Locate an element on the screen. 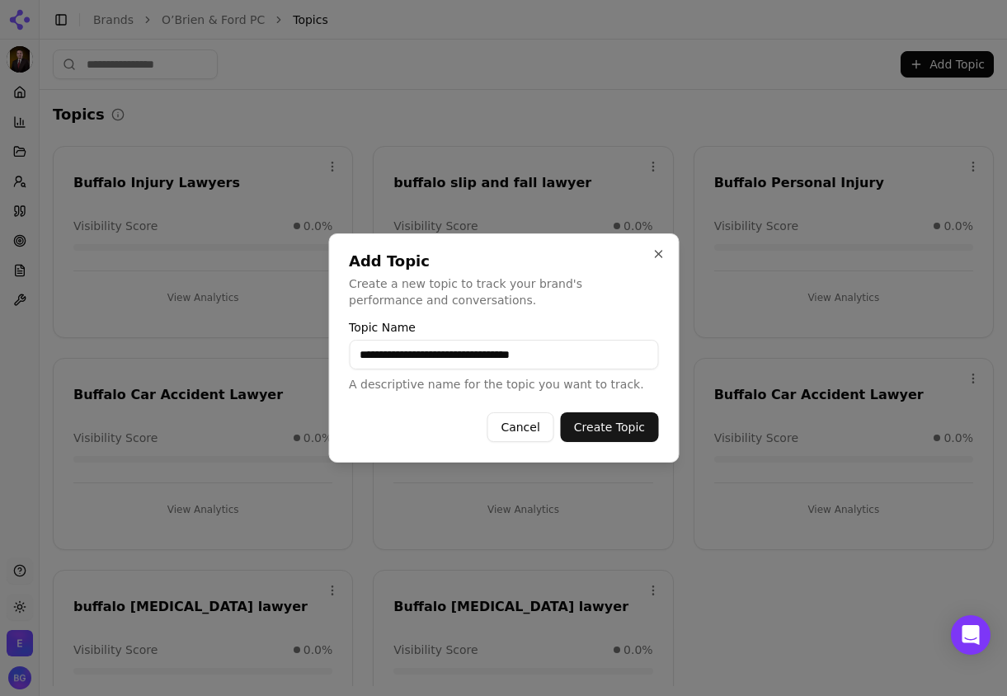 The image size is (1007, 696). button: Create Topic is located at coordinates (610, 427).